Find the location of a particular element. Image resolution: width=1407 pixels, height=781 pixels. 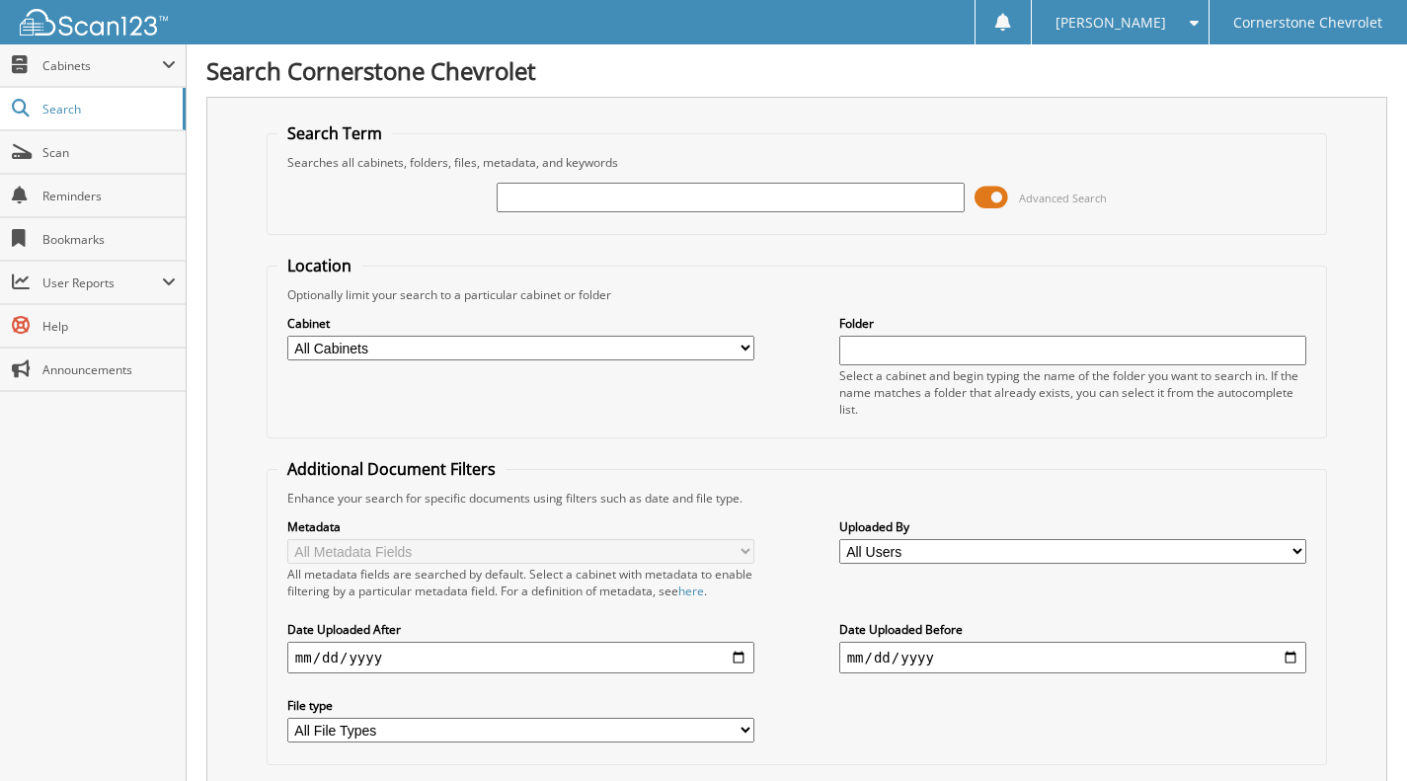

div: Optionally limit your search to a particular cabinet or folder is located at coordinates (797, 294).